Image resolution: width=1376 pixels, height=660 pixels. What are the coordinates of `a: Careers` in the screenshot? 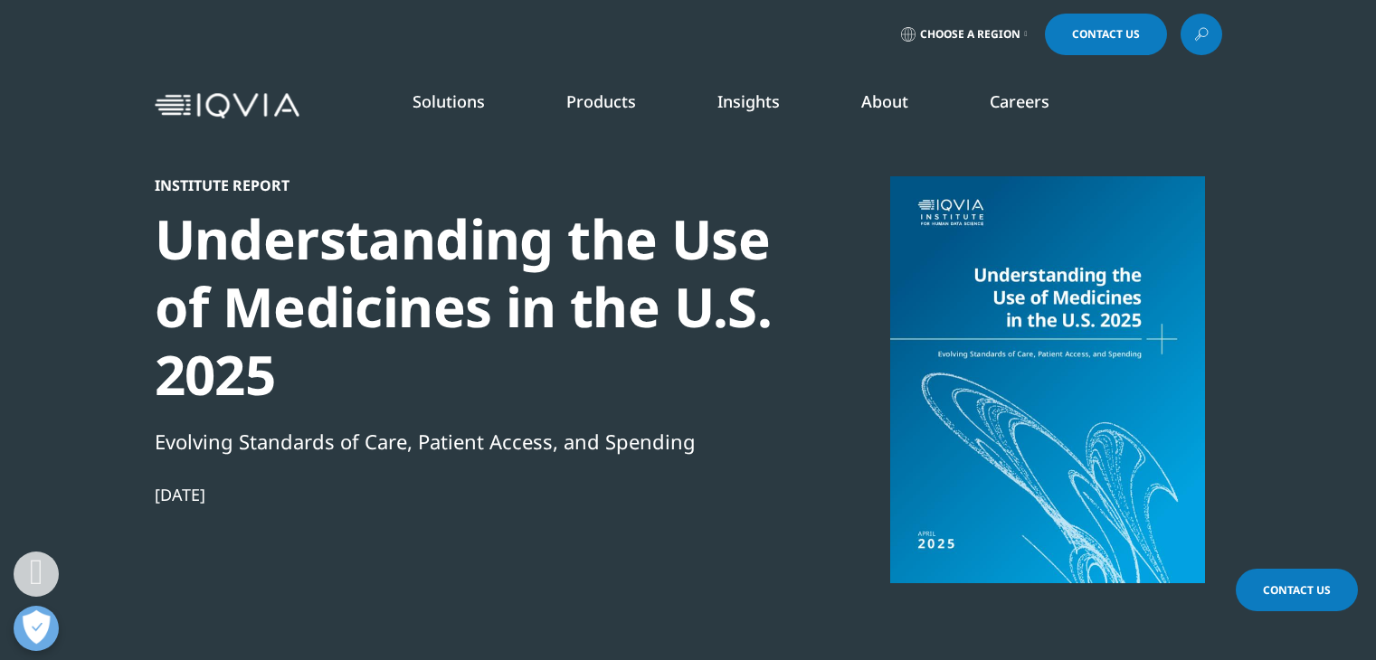 It's located at (1019, 101).